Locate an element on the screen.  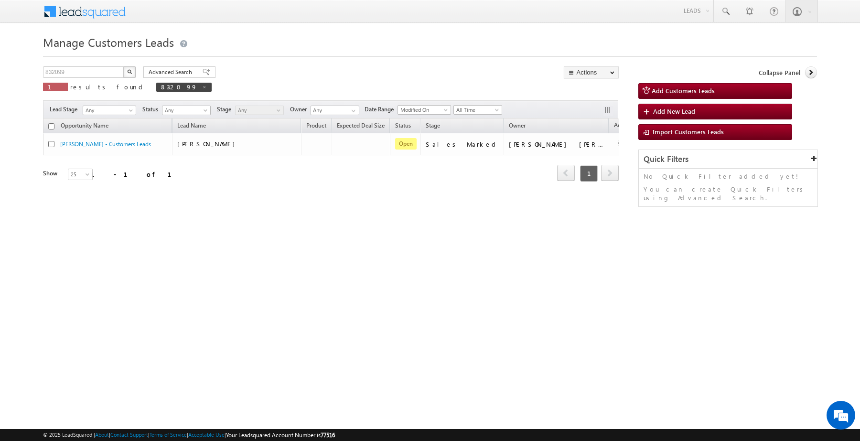
a: Contact Support is located at coordinates (129, 434).